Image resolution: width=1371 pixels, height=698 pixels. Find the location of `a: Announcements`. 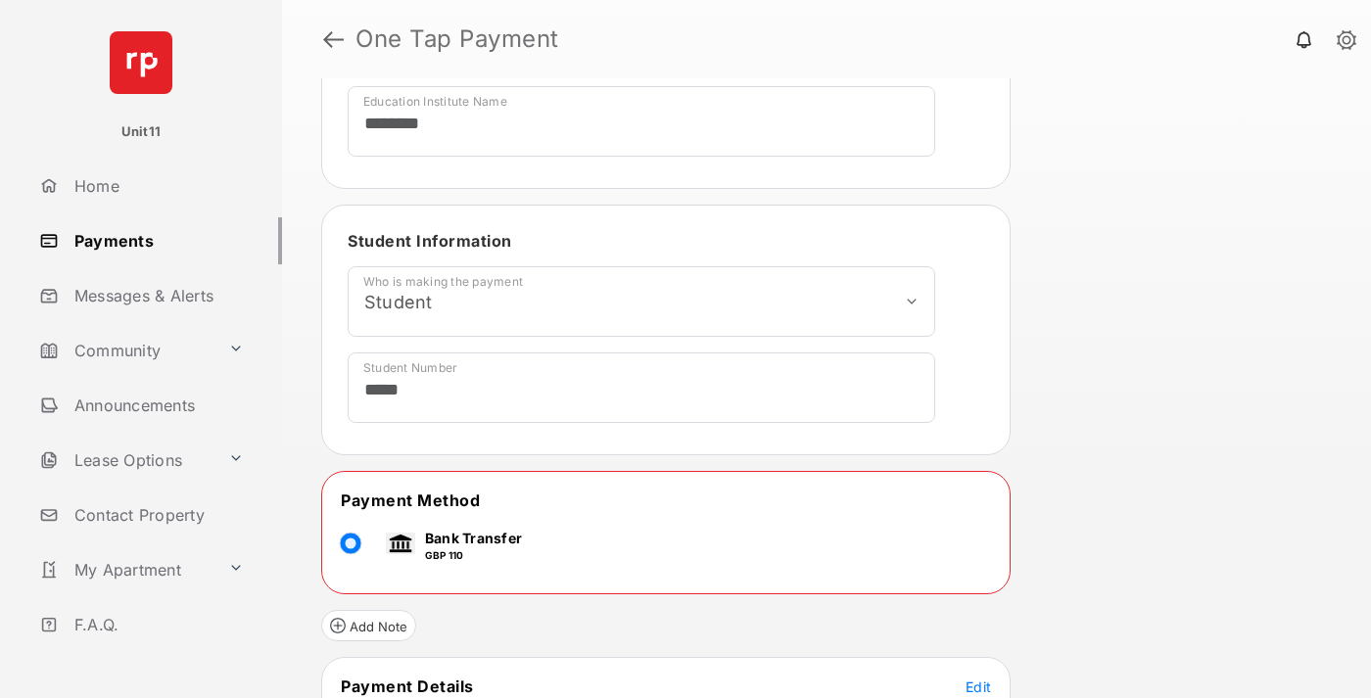

a: Announcements is located at coordinates (157, 405).